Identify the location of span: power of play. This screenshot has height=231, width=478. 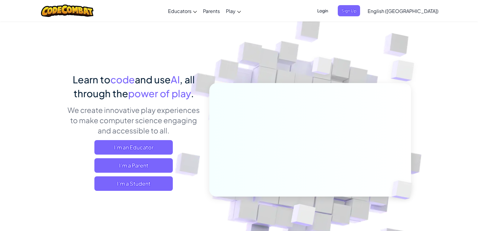
(160, 93).